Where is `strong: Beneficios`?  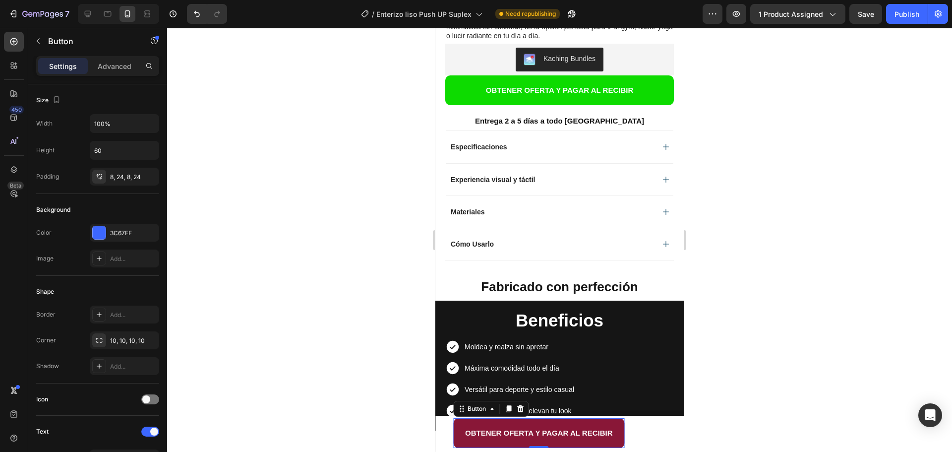
strong: Beneficios is located at coordinates (124, 292).